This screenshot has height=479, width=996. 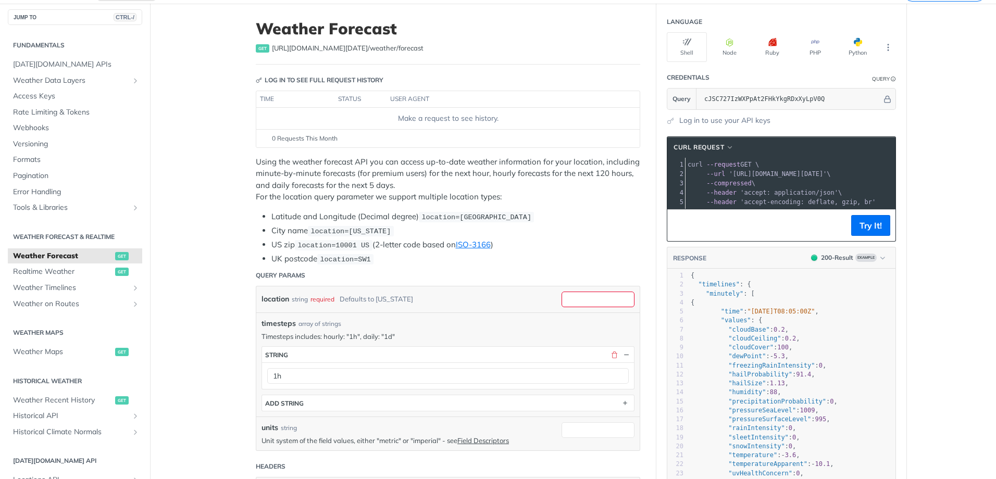 I want to click on div: 7, so click(x=675, y=330).